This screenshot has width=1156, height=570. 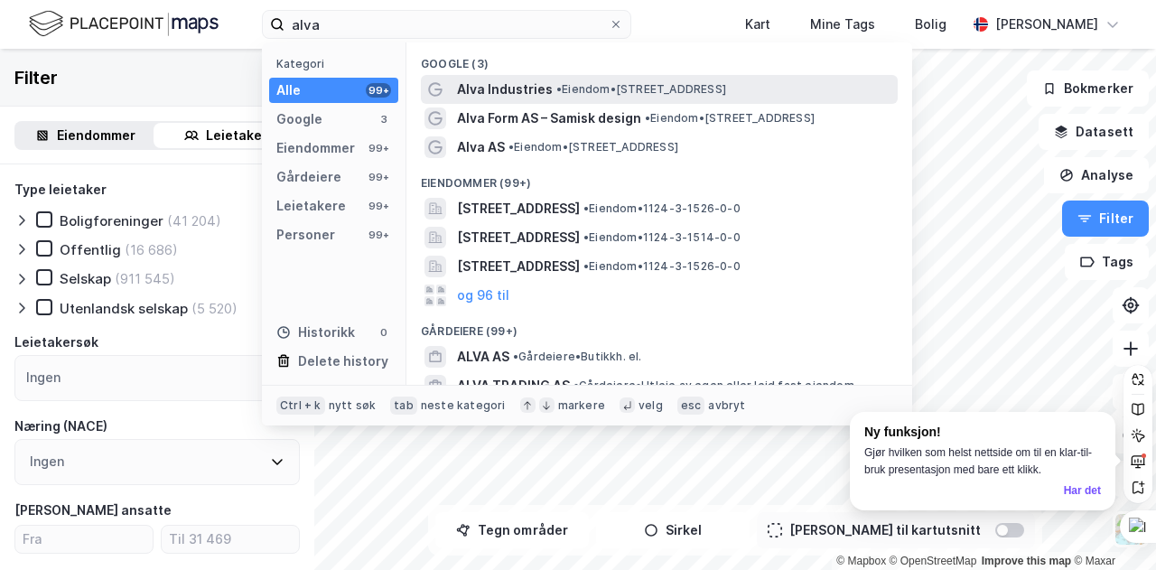 What do you see at coordinates (1110, 526) in the screenshot?
I see `div: Kontrollprogram for chat` at bounding box center [1110, 526].